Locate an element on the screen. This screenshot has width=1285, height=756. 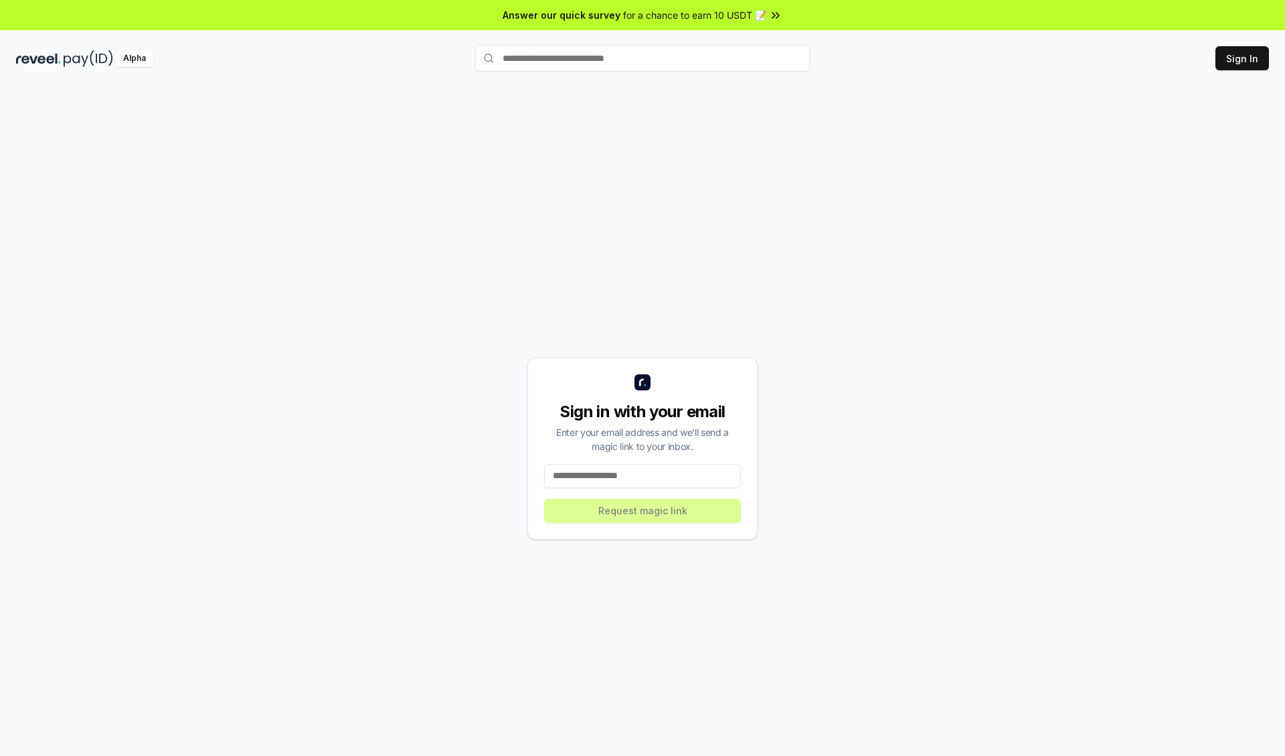
img: reveel_dark is located at coordinates (38, 58).